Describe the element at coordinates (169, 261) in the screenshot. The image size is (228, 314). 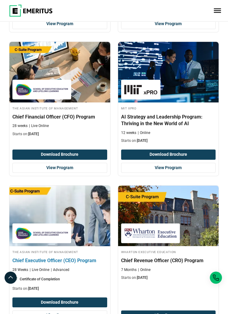
I see `h4: Chief Revenue Officer (CRO) Program` at that location.